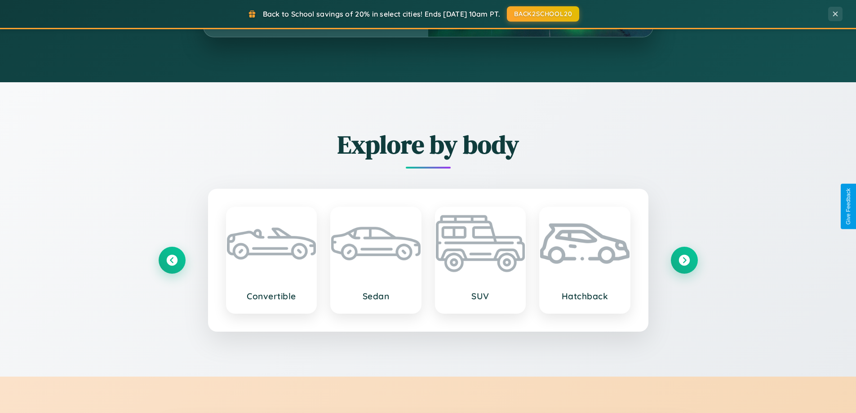 Image resolution: width=856 pixels, height=413 pixels. What do you see at coordinates (481, 296) in the screenshot?
I see `h3: SUV` at bounding box center [481, 296].